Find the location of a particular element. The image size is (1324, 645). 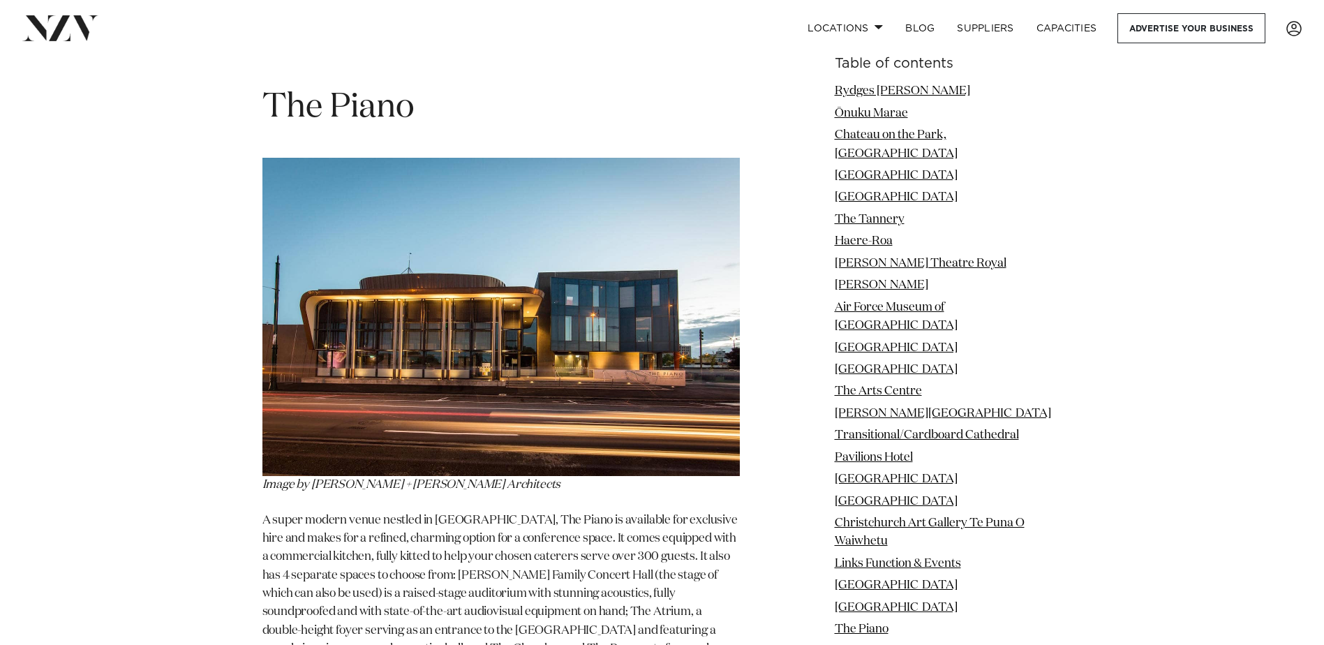

a: The Arts Centre is located at coordinates (878, 391).